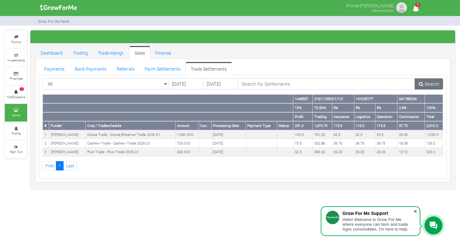 The width and height of the screenshot is (460, 252). I want to click on th: 2.5%, so click(411, 108).